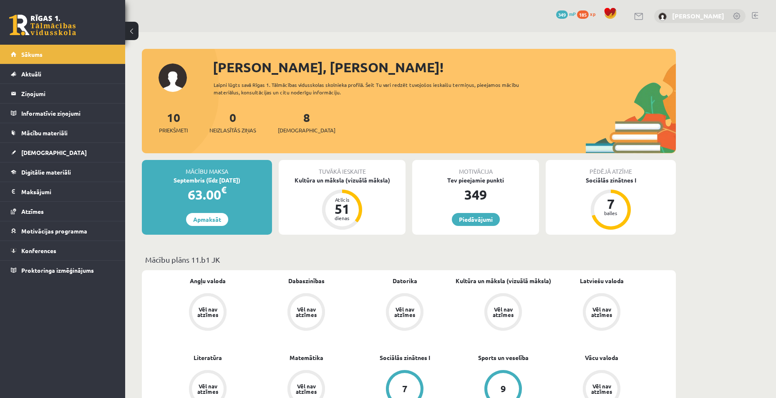 This screenshot has height=398, width=776. I want to click on a: Latviešu valoda, so click(602, 280).